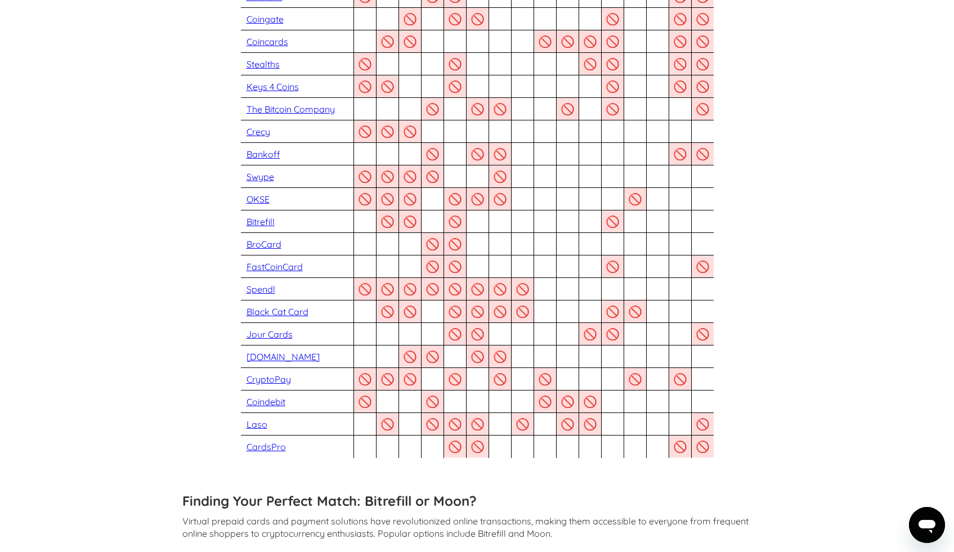 The height and width of the screenshot is (552, 954). What do you see at coordinates (270, 334) in the screenshot?
I see `a: Jour Cards` at bounding box center [270, 334].